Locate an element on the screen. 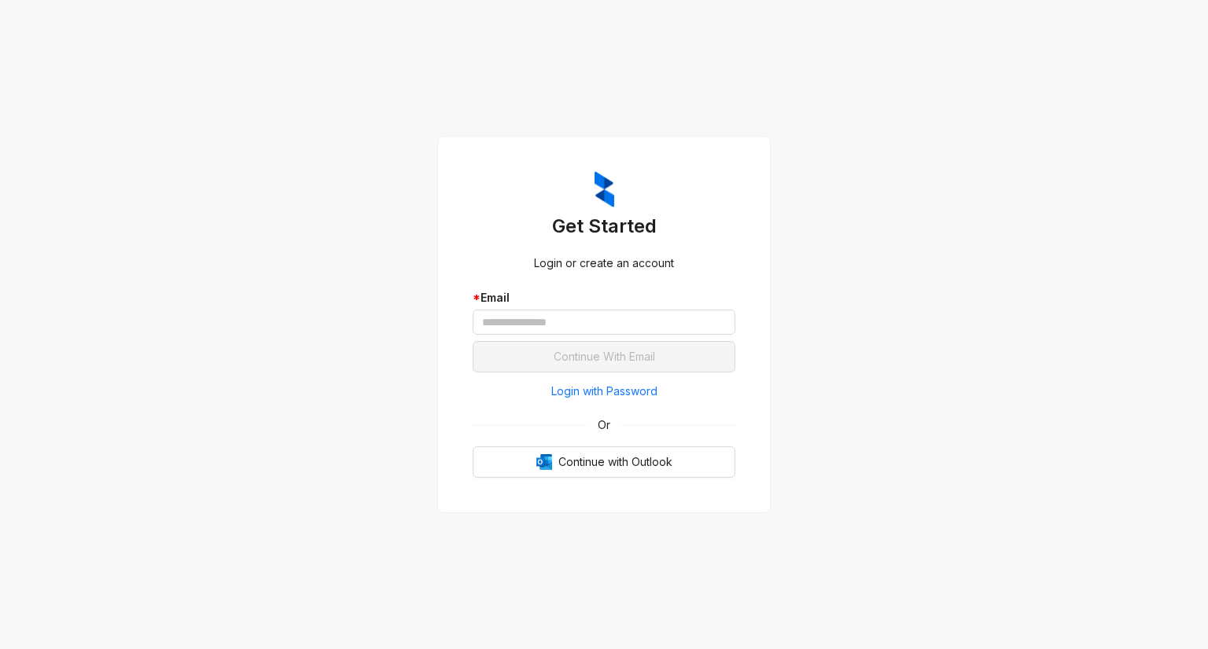  button: Login with Password is located at coordinates (604, 392).